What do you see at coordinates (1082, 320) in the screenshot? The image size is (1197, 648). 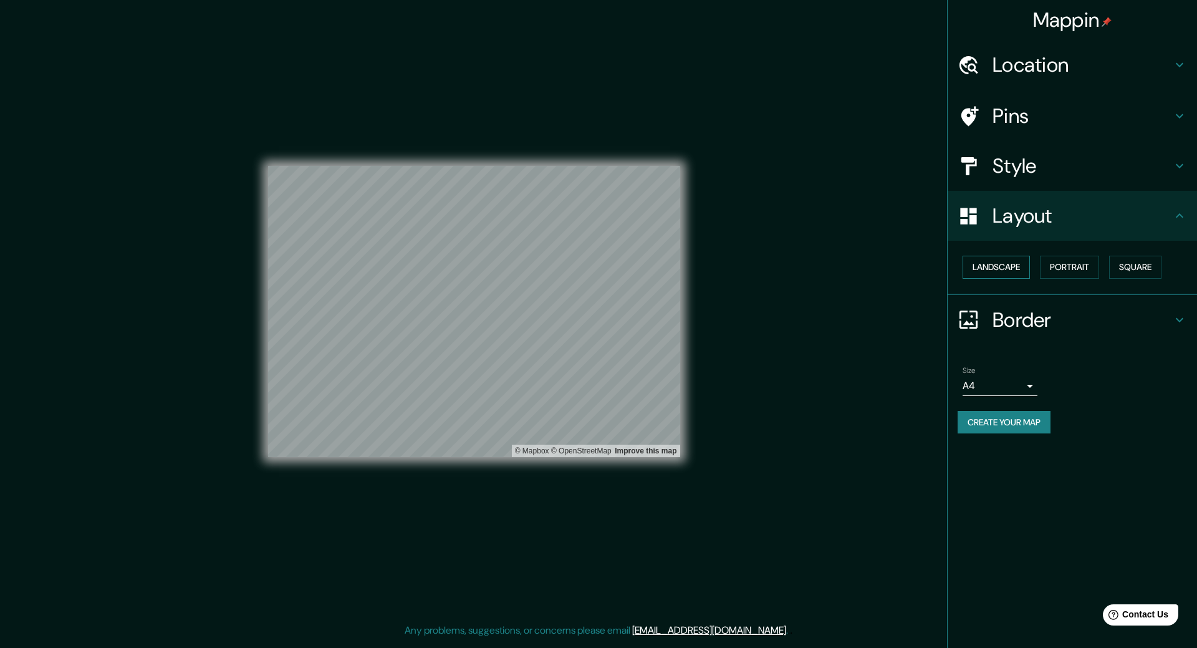 I see `h4: Border` at bounding box center [1082, 320].